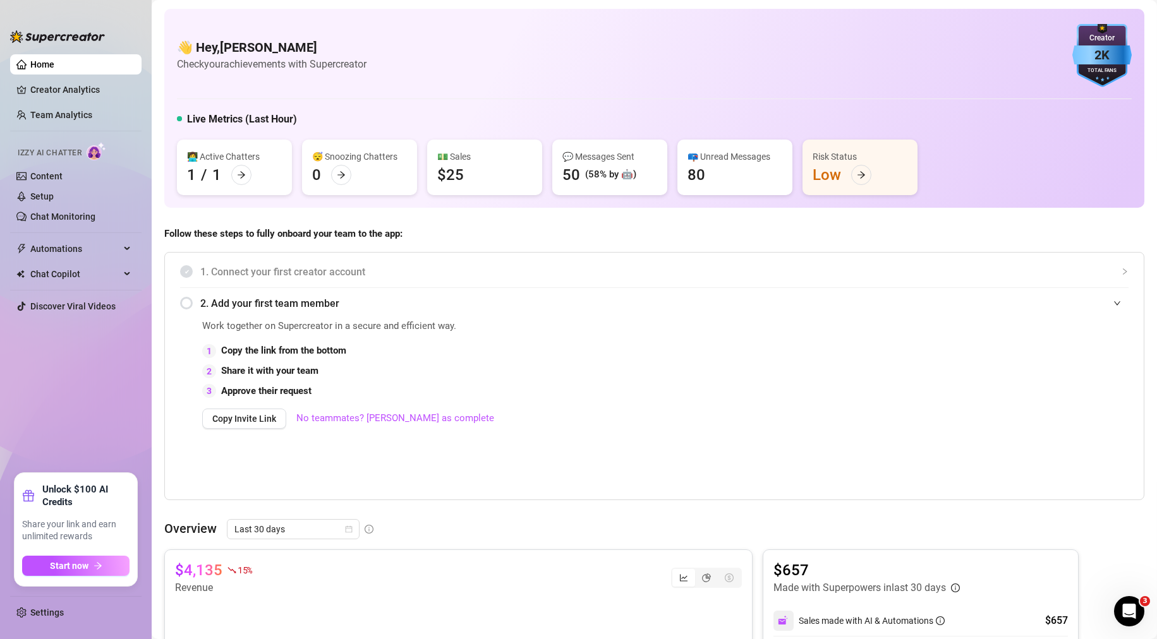 The image size is (1157, 639). What do you see at coordinates (76, 566) in the screenshot?
I see `button: Start nowarrow-right` at bounding box center [76, 566].